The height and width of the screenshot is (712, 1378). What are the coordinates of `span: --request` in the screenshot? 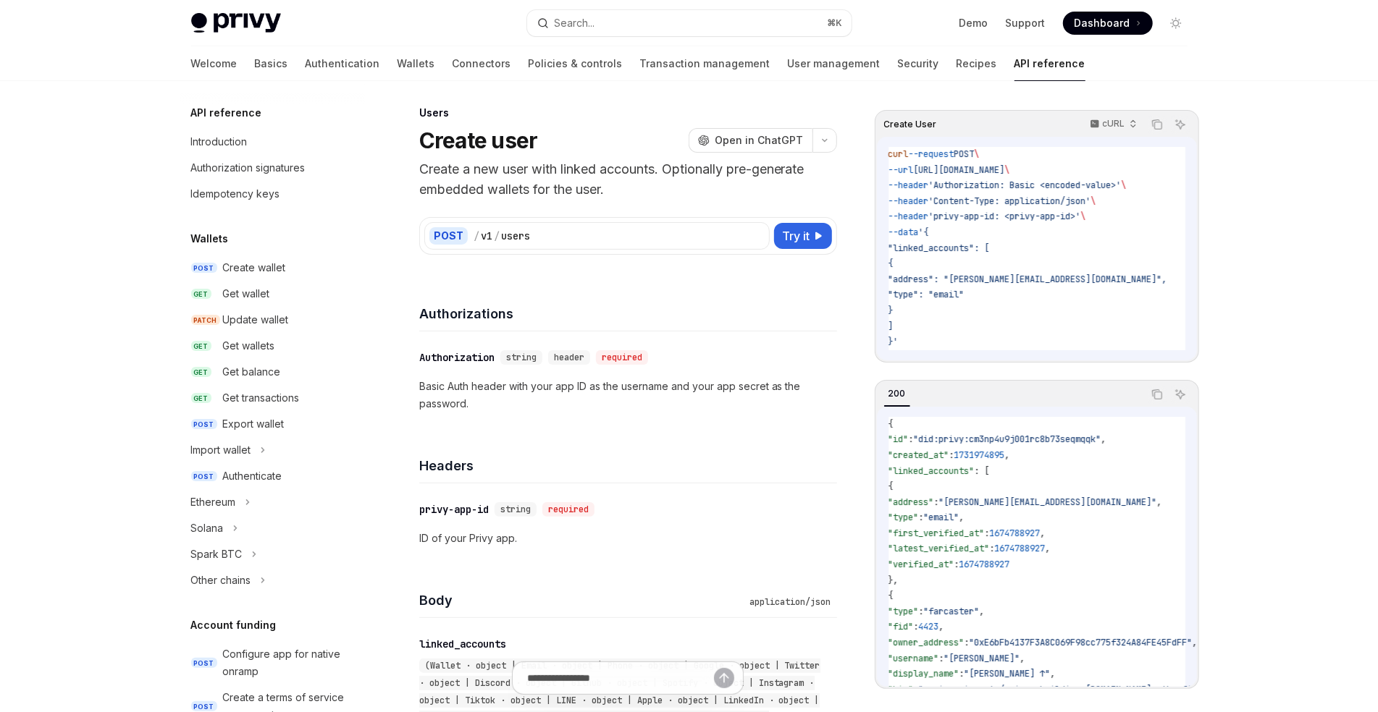 It's located at (931, 154).